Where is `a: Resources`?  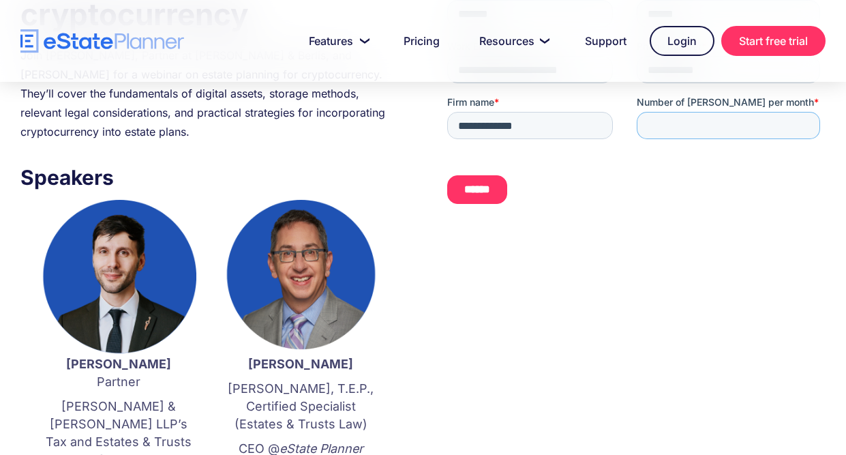
a: Resources is located at coordinates (512, 41).